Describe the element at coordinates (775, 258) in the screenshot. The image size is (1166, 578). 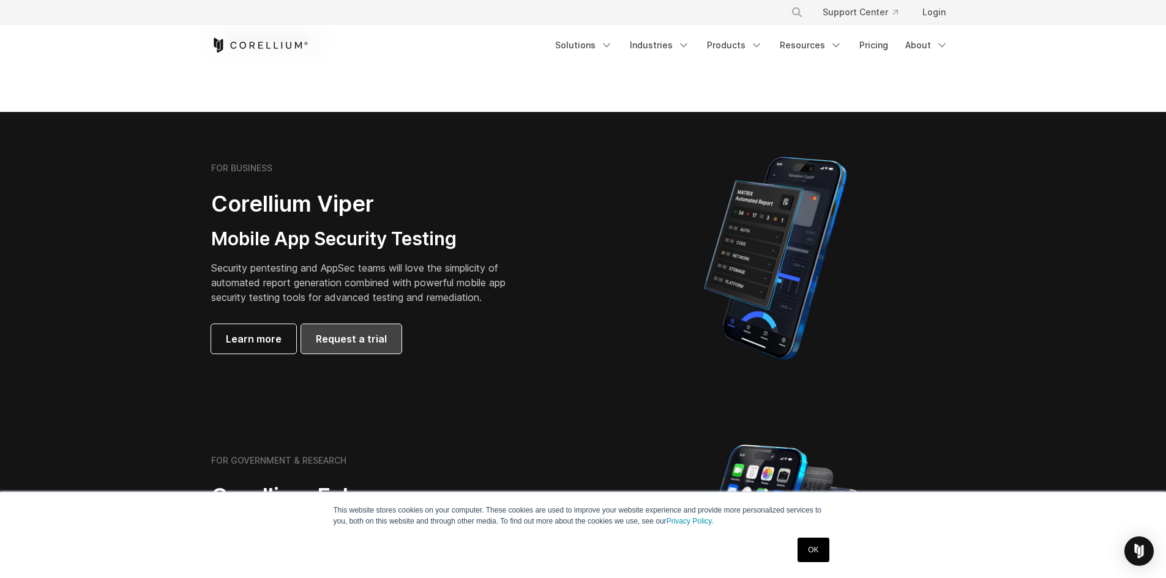
I see `img: Corellium MATRIX automated report on iPhone showing app vulnerability test results across securit...` at that location.